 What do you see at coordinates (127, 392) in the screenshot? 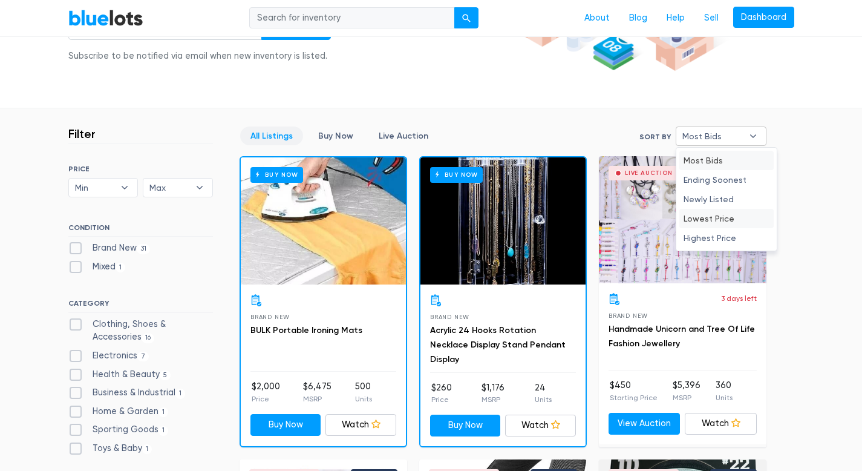
I see `label: Business & Industrial` at bounding box center [127, 392].